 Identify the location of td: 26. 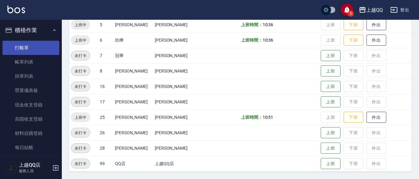
(106, 133).